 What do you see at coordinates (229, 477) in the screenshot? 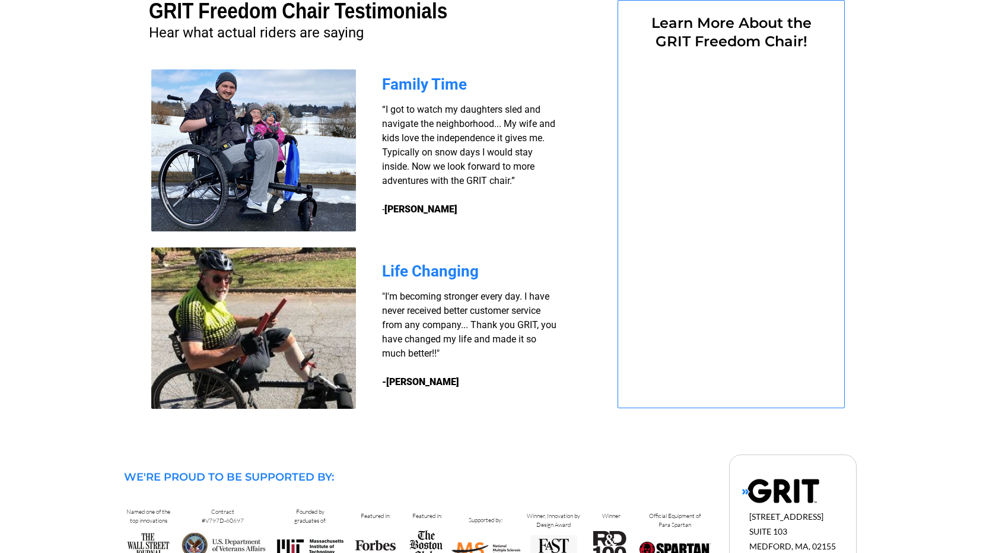
I see `span: WE'RE PROUD TO BE SUPPORTED BY:` at bounding box center [229, 477].